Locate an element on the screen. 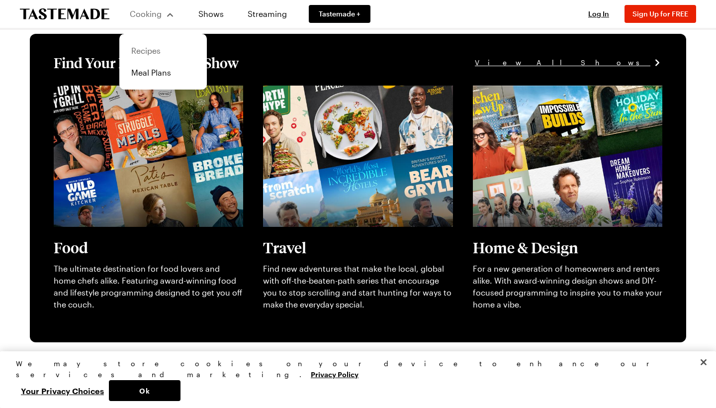 The width and height of the screenshot is (716, 408). a: More information about your privacy, opens in a new tab is located at coordinates (335, 374).